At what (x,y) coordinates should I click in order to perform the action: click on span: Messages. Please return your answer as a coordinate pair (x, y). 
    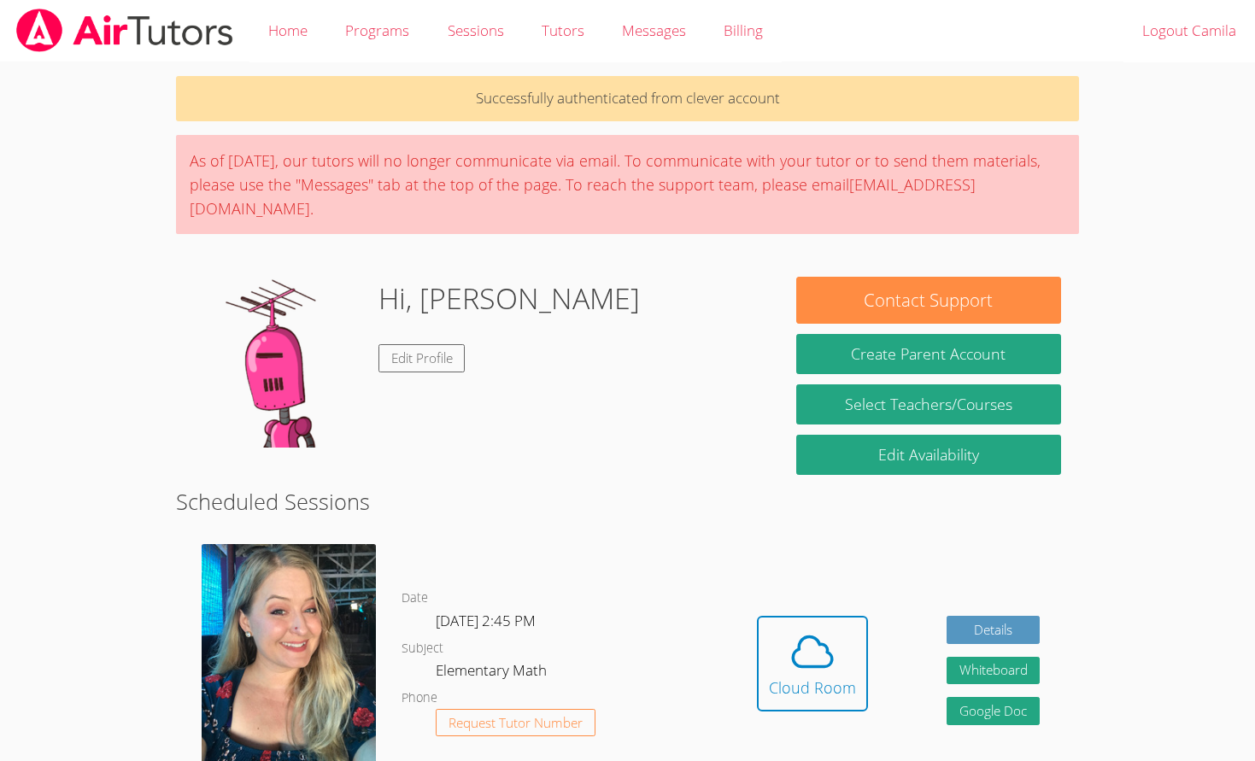
    Looking at the image, I should click on (654, 30).